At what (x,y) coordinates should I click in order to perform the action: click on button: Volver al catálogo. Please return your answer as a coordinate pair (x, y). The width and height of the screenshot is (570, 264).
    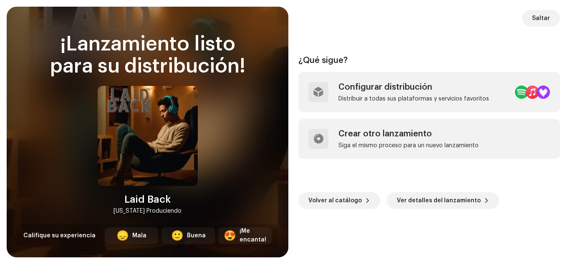
    Looking at the image, I should click on (339, 201).